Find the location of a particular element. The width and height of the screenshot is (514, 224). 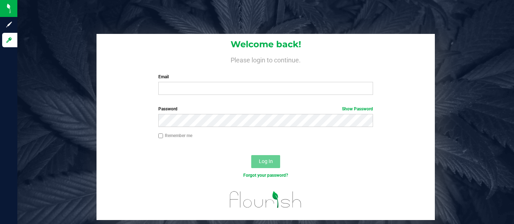

label: Remember me is located at coordinates (175, 136).